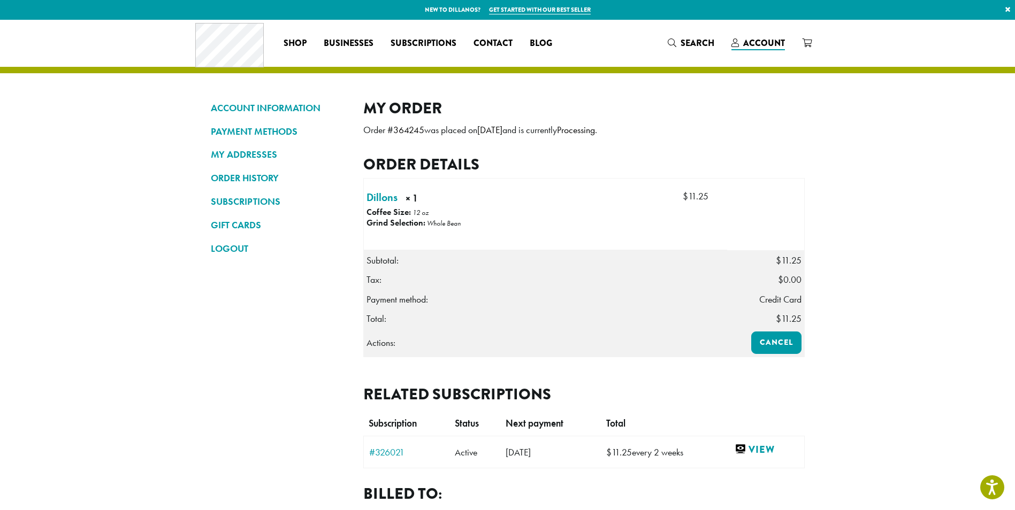 This screenshot has height=510, width=1015. What do you see at coordinates (540, 10) in the screenshot?
I see `a: Get started with our best seller` at bounding box center [540, 10].